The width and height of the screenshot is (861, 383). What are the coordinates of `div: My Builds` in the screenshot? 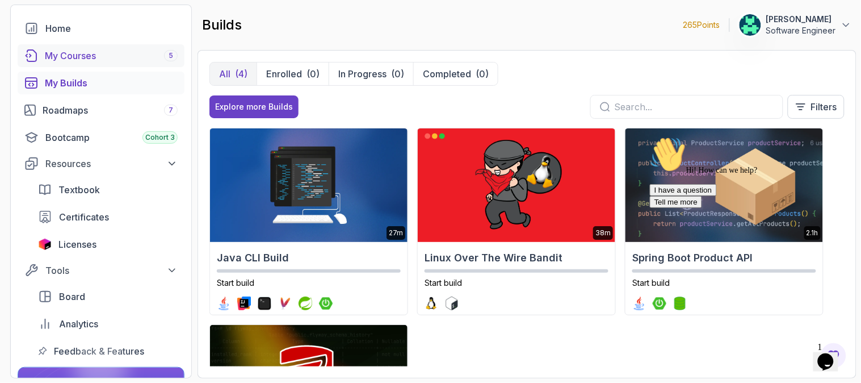 It's located at (111, 83).